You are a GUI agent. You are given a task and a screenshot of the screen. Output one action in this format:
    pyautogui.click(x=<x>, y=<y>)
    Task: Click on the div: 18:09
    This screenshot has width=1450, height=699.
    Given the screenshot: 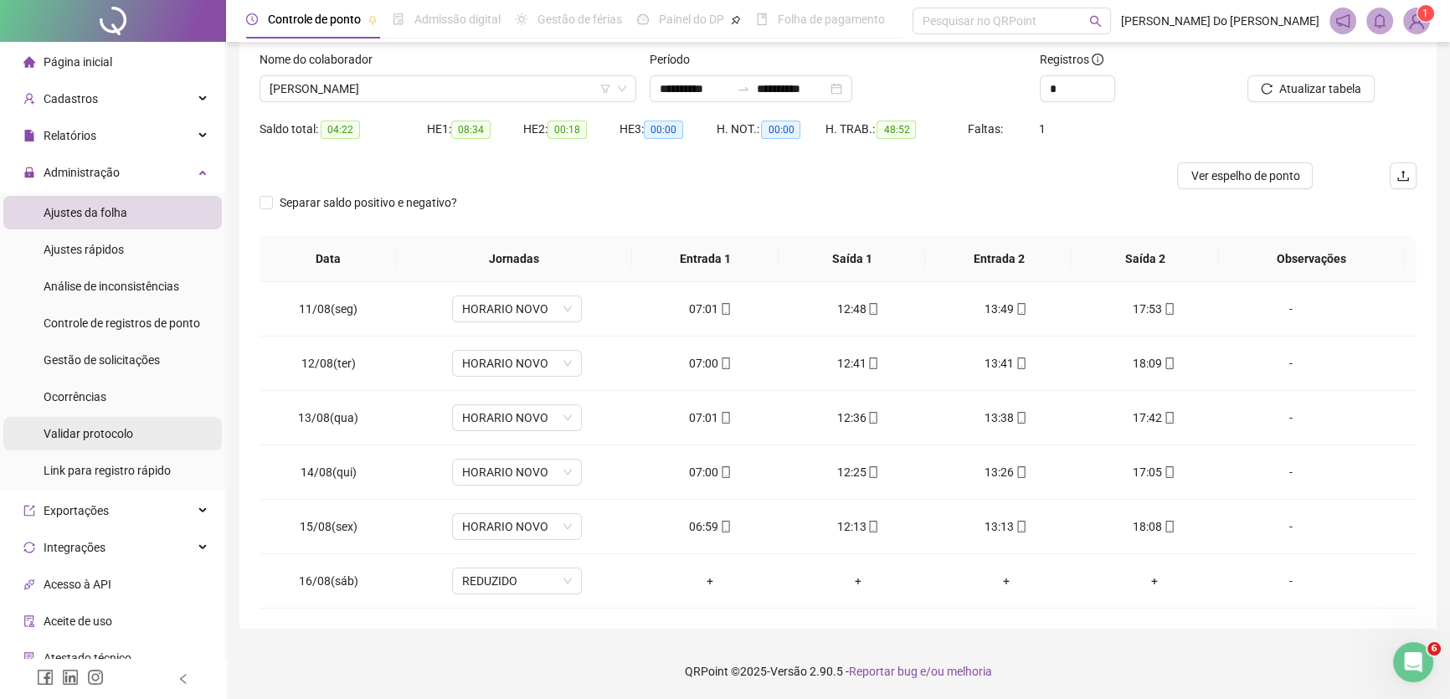 What is the action you would take?
    pyautogui.click(x=1154, y=363)
    